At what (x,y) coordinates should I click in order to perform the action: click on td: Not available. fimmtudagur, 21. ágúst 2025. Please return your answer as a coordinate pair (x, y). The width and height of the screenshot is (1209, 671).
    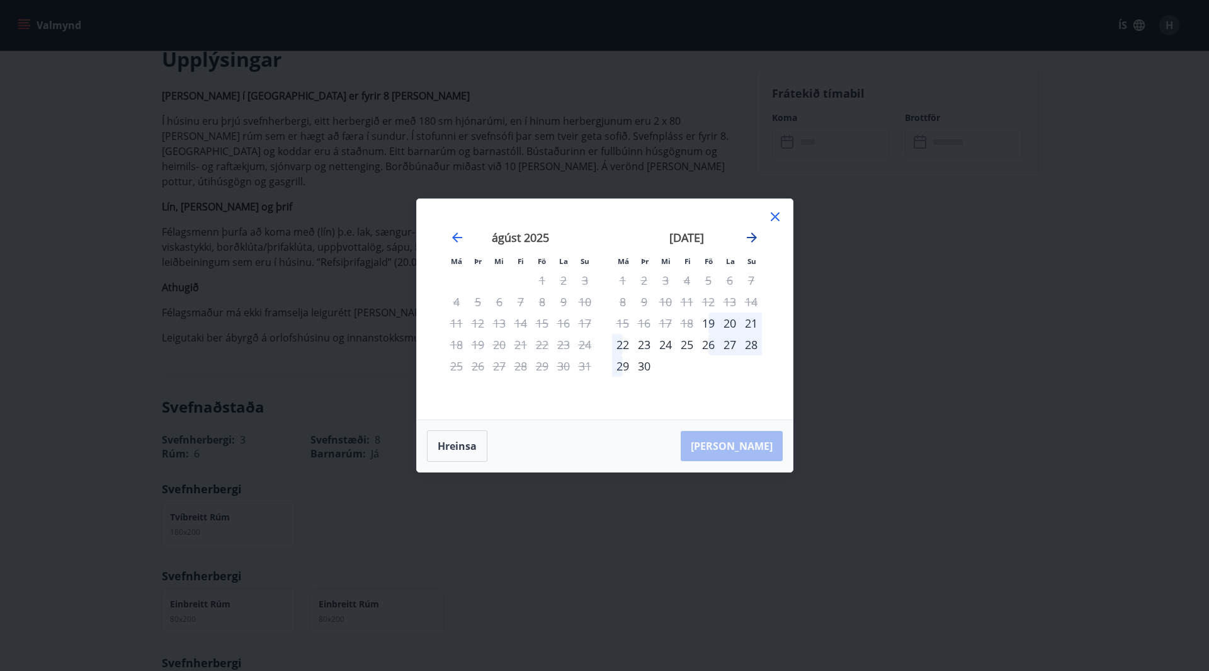
    Looking at the image, I should click on (521, 345).